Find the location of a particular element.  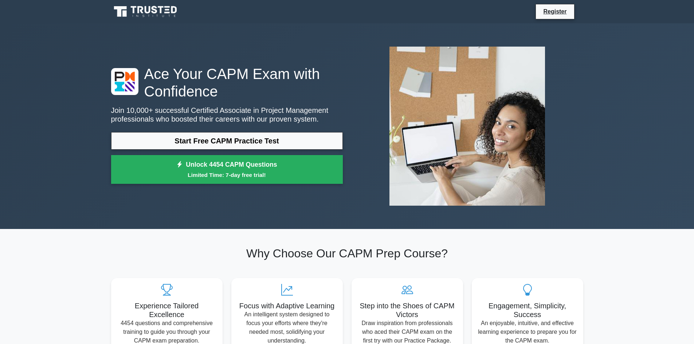

h1: Ace Your CAPM Exam with Confidence is located at coordinates (227, 83).